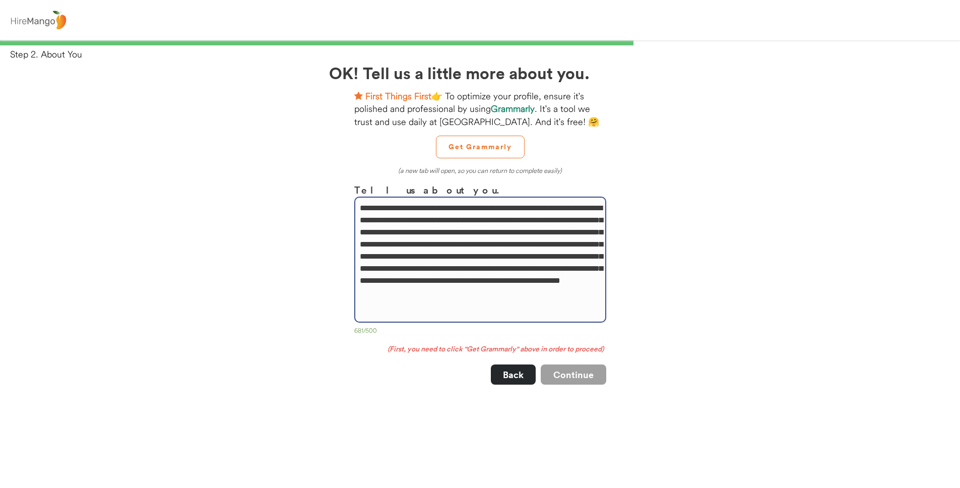  What do you see at coordinates (38, 20) in the screenshot?
I see `img: logo%20-%20hiremango%20gray.png` at bounding box center [38, 20].